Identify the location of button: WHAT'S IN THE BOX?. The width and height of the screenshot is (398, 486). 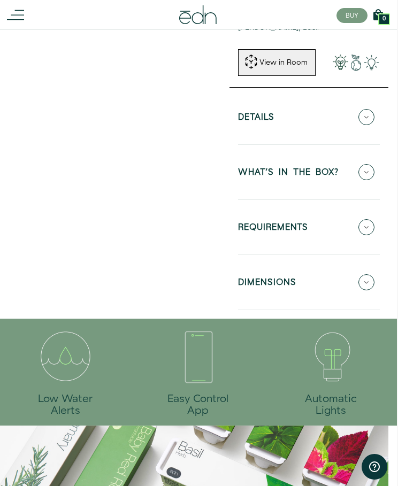
(309, 172).